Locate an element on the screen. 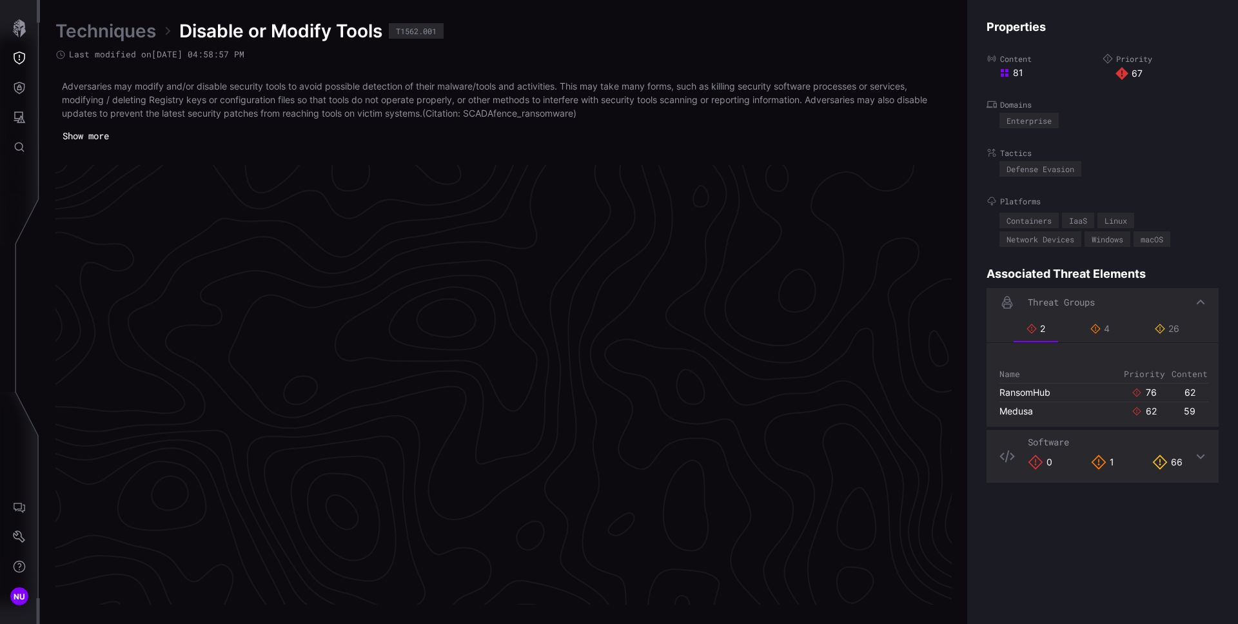 The width and height of the screenshot is (1238, 624). span: Last modified on is located at coordinates (157, 54).